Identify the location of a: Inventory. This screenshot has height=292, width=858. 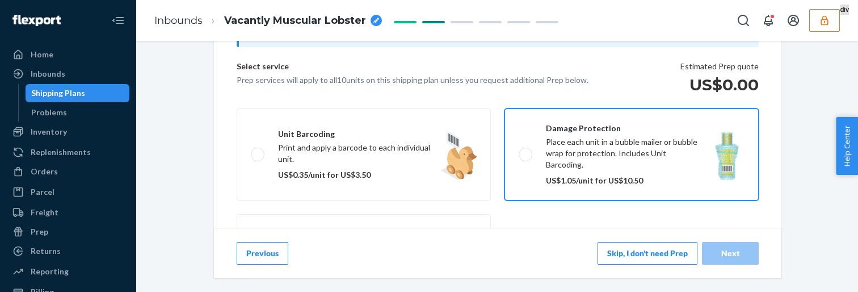
(68, 132).